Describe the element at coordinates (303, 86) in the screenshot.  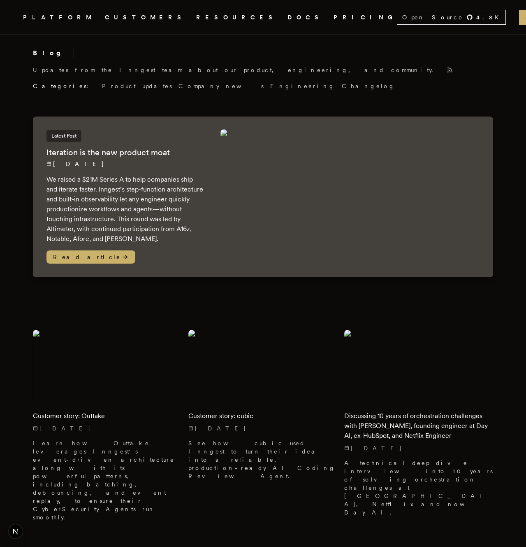
I see `a: Engineering` at that location.